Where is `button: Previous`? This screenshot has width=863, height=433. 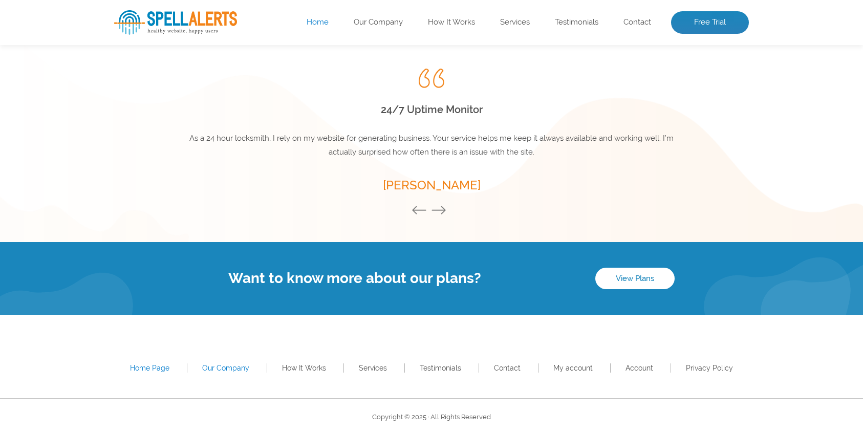 button: Previous is located at coordinates (422, 211).